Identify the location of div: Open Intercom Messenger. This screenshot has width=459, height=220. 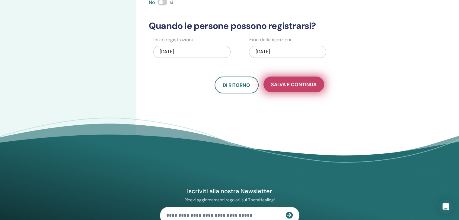
(445, 207).